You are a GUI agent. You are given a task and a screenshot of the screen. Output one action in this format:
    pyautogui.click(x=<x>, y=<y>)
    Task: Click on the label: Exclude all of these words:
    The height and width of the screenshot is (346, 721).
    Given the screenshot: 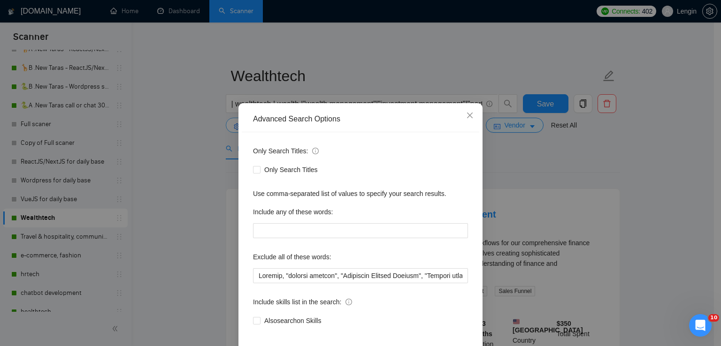 What is the action you would take?
    pyautogui.click(x=292, y=257)
    